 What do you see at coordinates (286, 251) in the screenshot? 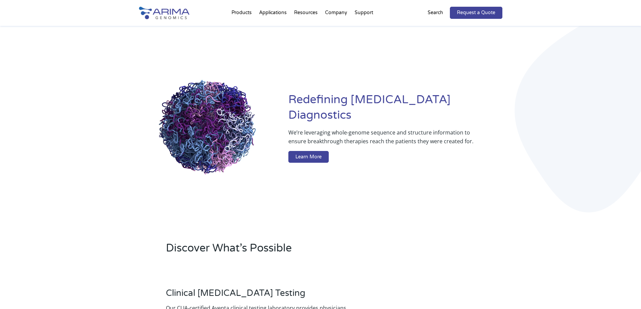
I see `h2: Discover What’s Possible` at bounding box center [286, 251].